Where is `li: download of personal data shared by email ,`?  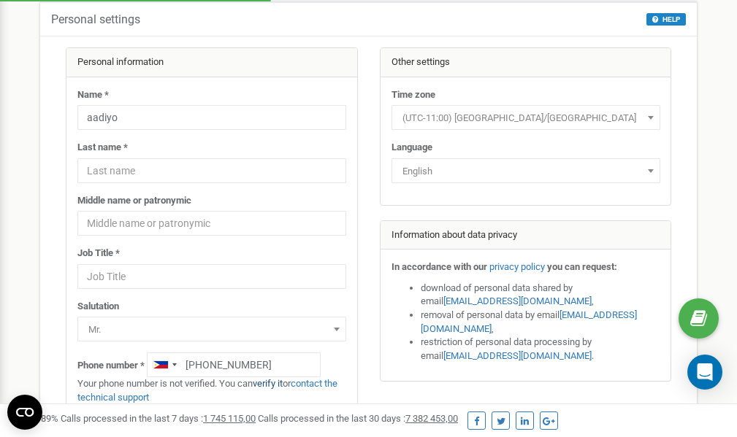
li: download of personal data shared by email , is located at coordinates (540, 295).